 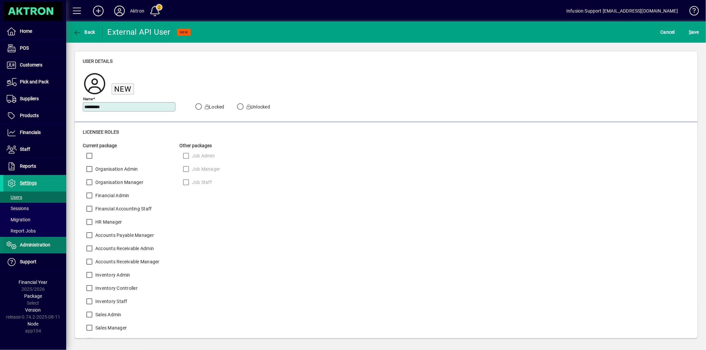 I want to click on label: Sales Staff, so click(x=106, y=341).